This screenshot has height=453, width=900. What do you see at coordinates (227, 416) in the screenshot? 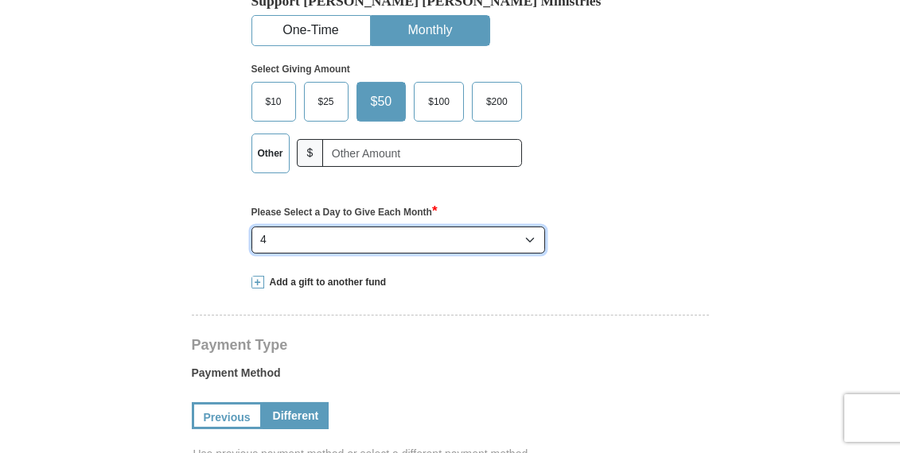
I see `a: Previous` at bounding box center [227, 416].